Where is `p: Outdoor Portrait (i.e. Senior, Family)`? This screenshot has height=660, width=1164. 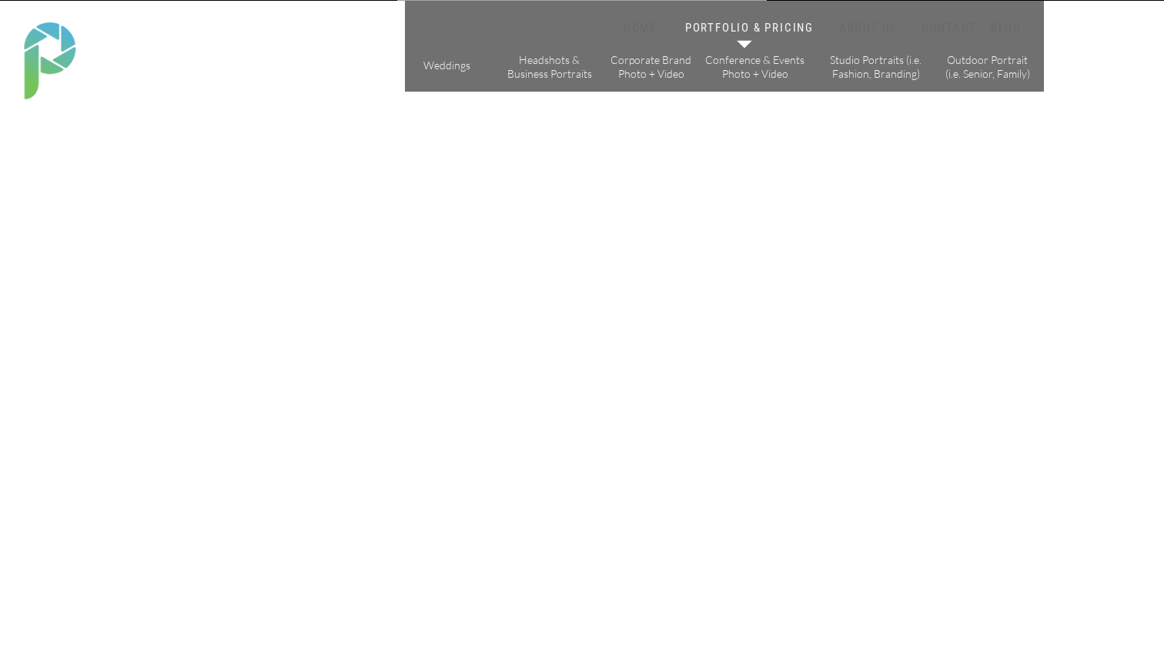
p: Outdoor Portrait (i.e. Senior, Family) is located at coordinates (987, 66).